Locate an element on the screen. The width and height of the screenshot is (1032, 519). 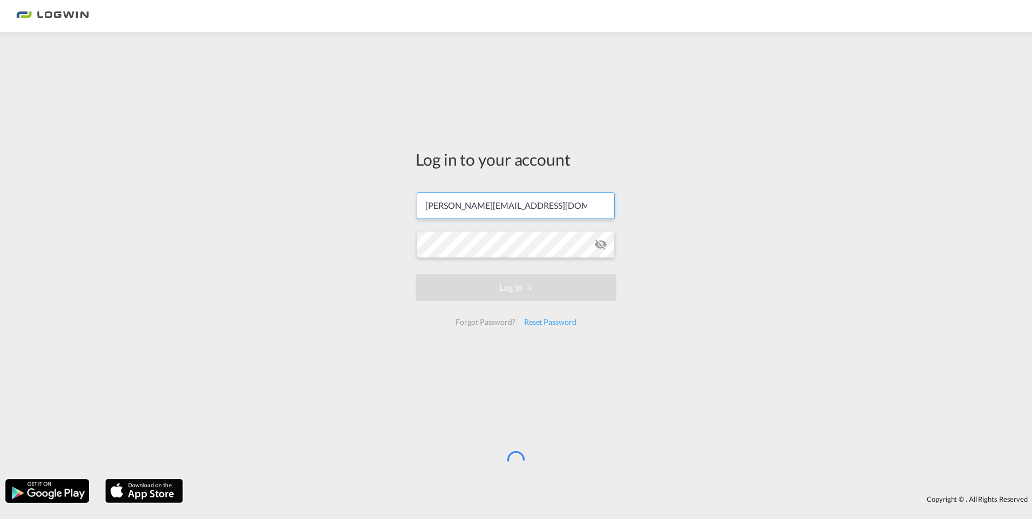
div: Reset Password is located at coordinates (550, 322).